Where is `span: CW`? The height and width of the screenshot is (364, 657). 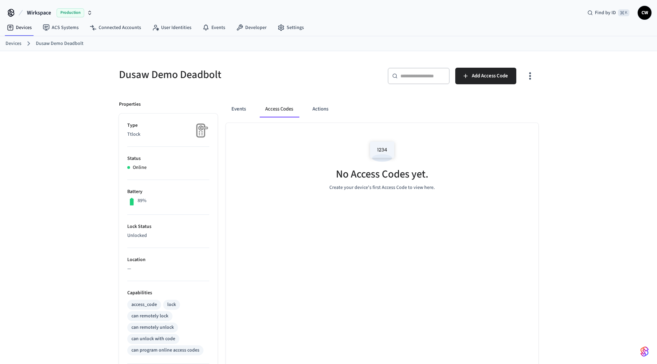
span: CW is located at coordinates (645, 13).